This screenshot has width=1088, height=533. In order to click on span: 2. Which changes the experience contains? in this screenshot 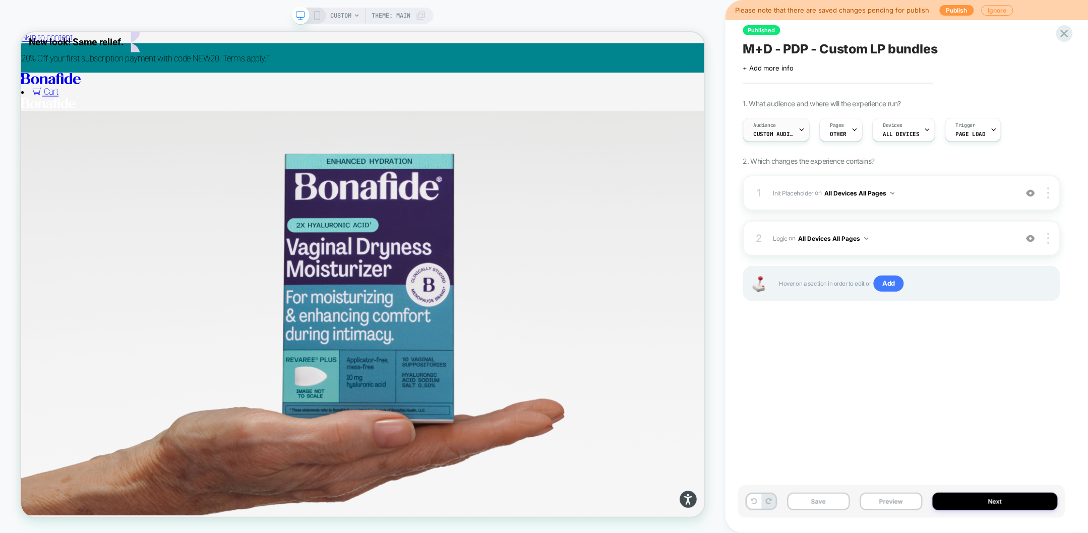, I will do `click(809, 161)`.